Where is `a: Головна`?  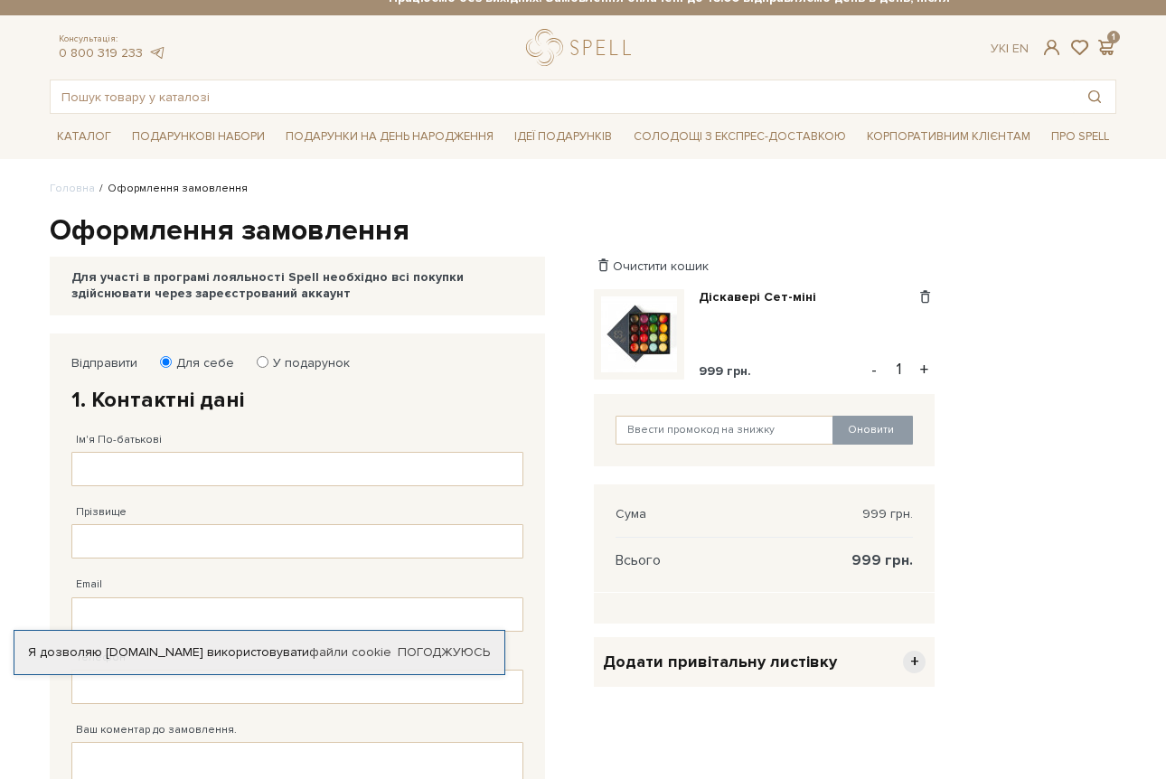 a: Головна is located at coordinates (72, 188).